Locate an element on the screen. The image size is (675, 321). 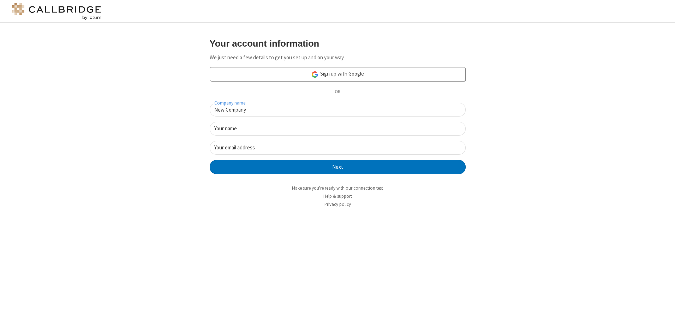
input: Company name is located at coordinates (338, 110).